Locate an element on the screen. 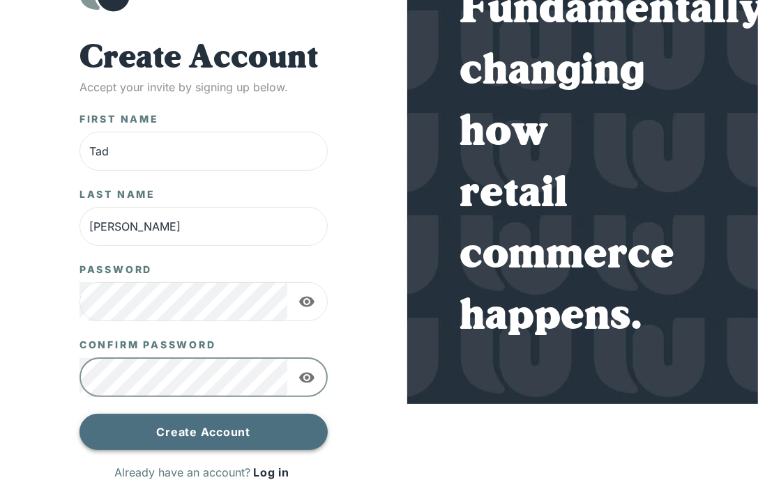 This screenshot has height=496, width=758. a: Log in is located at coordinates (272, 473).